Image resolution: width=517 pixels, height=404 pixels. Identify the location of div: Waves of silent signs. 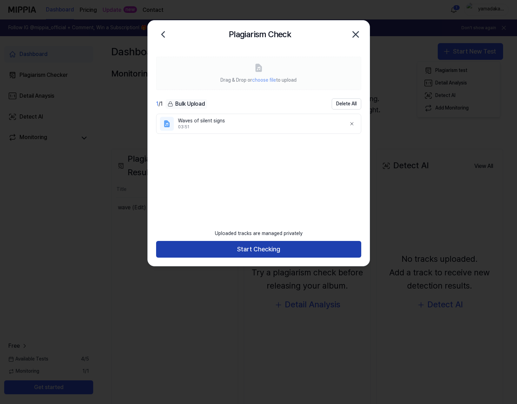
(259, 121).